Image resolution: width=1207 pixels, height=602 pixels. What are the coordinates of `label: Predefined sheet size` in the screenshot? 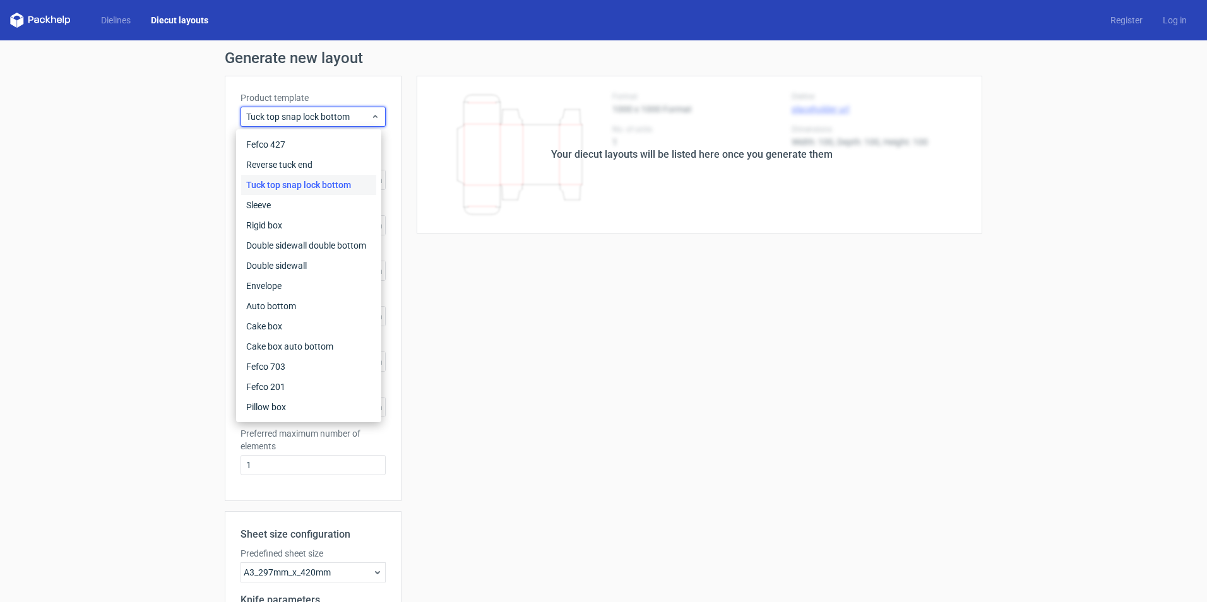 It's located at (313, 554).